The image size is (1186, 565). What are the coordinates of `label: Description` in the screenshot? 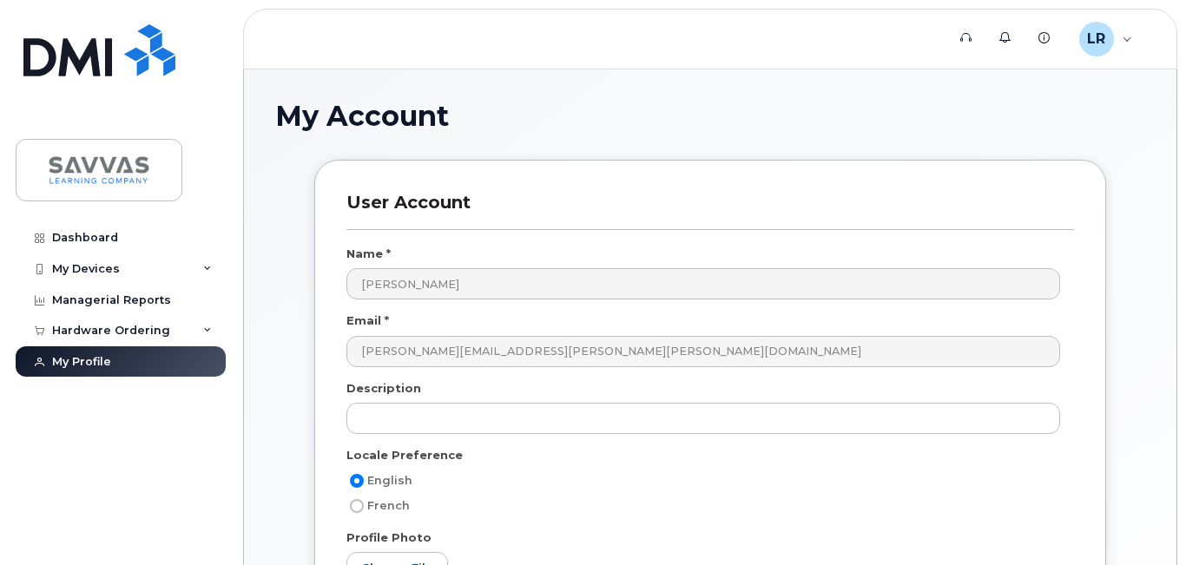 It's located at (384, 388).